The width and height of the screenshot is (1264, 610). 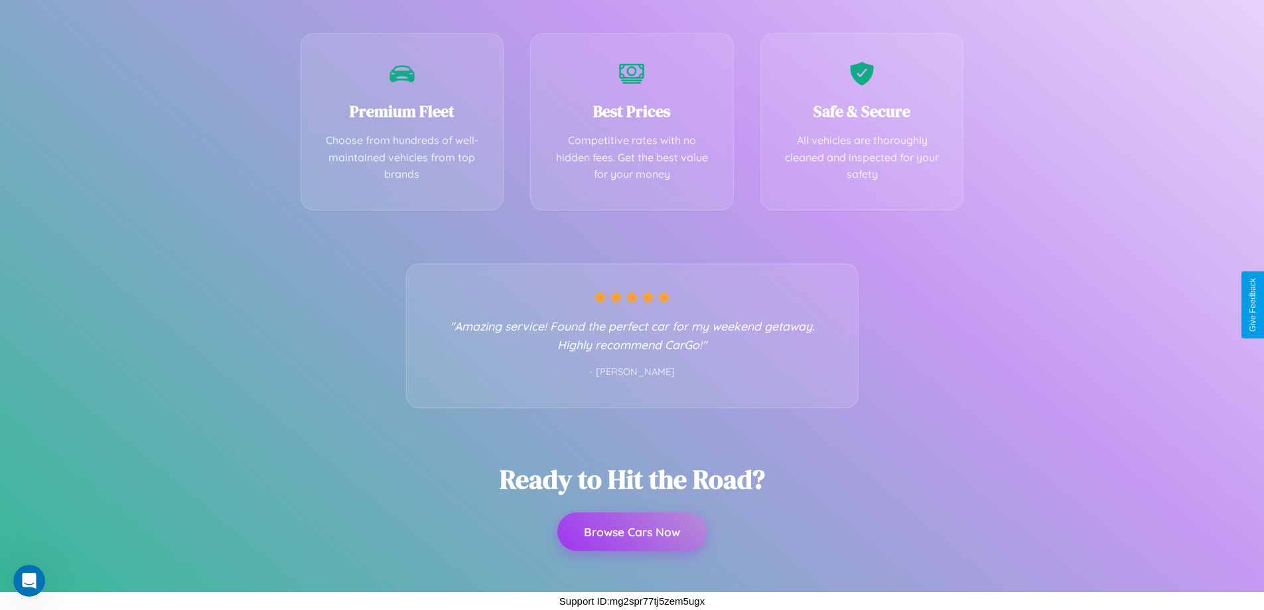 I want to click on p: Support ID: mg2spr77tj5zem5ugx, so click(x=632, y=600).